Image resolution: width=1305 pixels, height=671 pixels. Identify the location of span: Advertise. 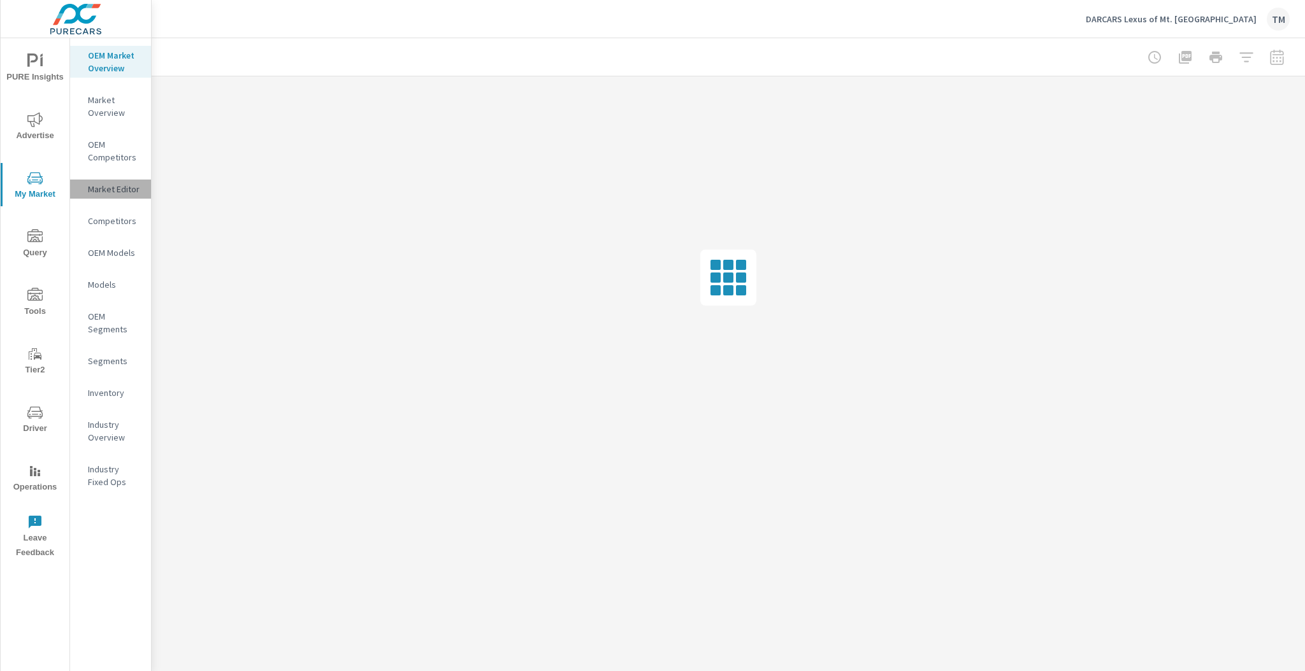
(35, 127).